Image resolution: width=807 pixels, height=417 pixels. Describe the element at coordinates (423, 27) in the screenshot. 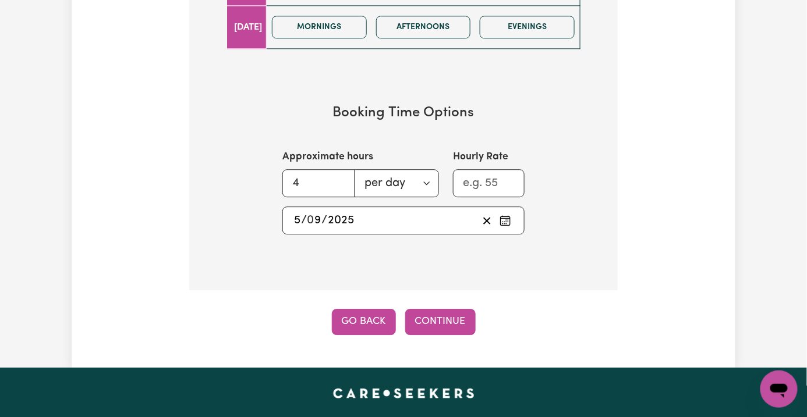

I see `button: Afternoons` at that location.